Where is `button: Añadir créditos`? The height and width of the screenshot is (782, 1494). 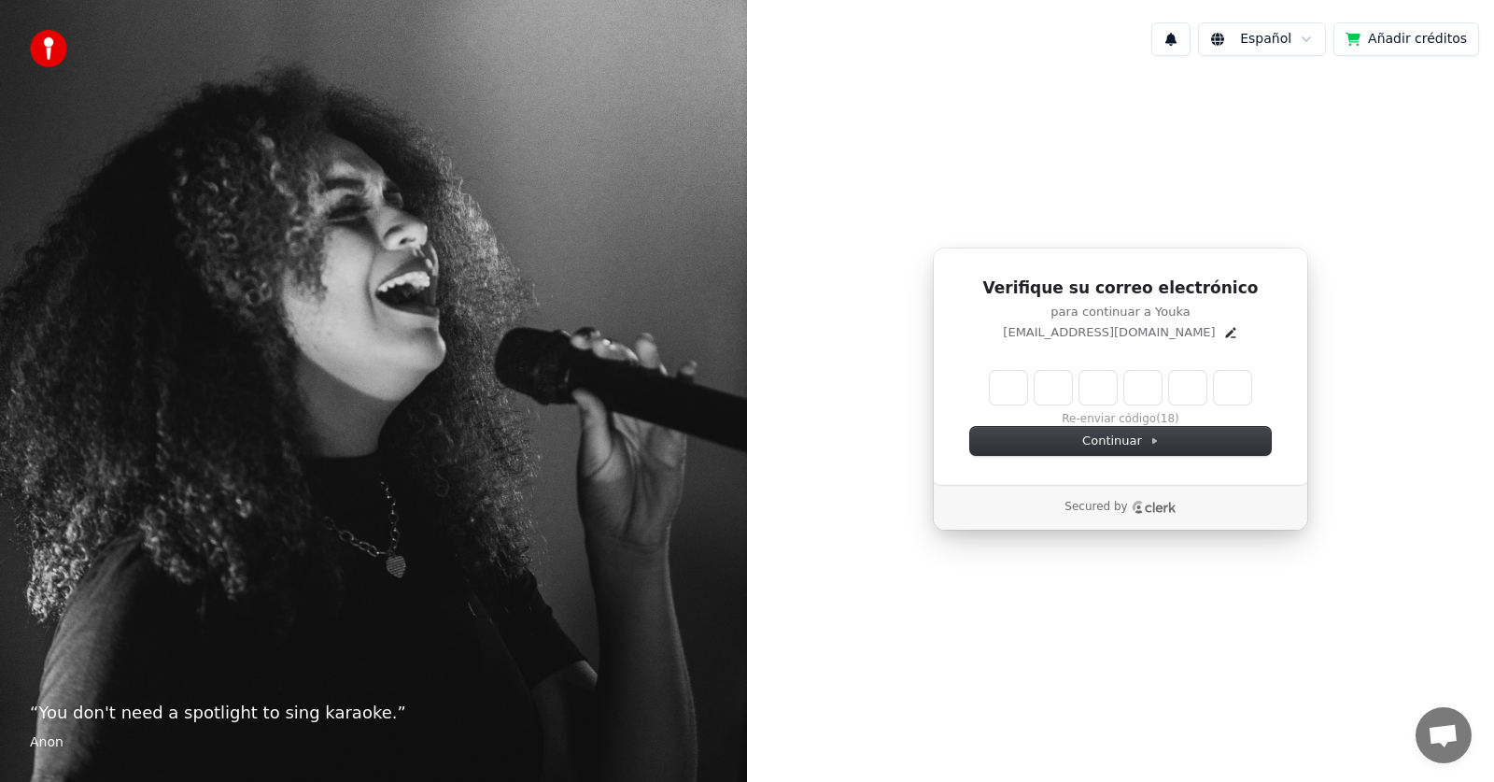
button: Añadir créditos is located at coordinates (1406, 39).